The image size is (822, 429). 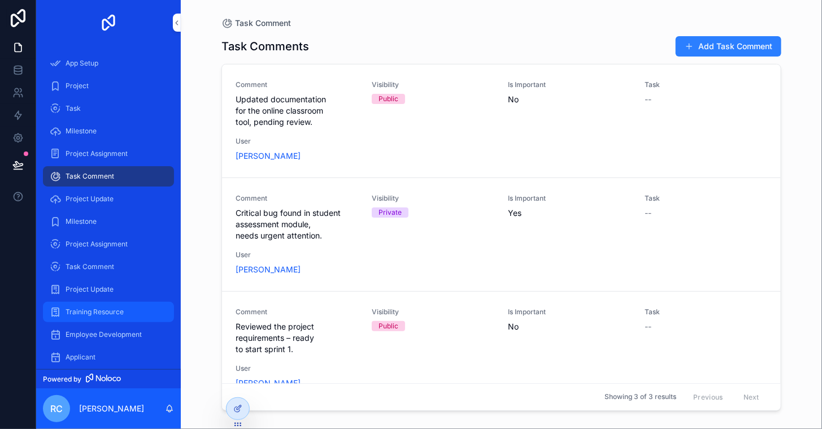 What do you see at coordinates (108, 86) in the screenshot?
I see `a: Project` at bounding box center [108, 86].